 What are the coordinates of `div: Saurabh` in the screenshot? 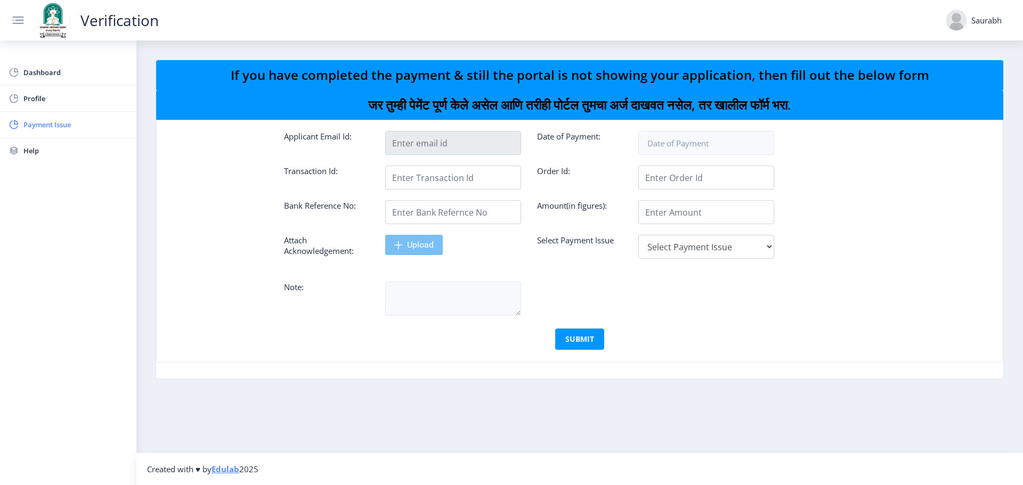 It's located at (986, 20).